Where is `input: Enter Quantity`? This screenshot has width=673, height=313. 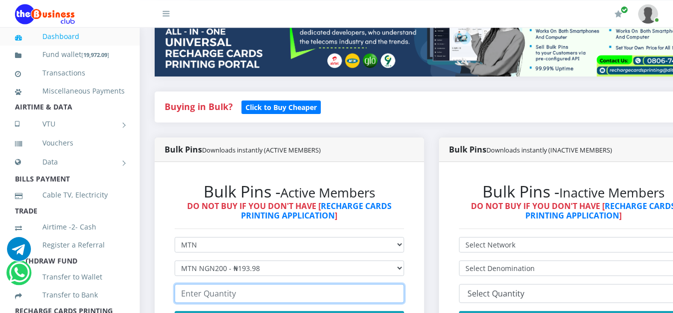
input: Enter Quantity is located at coordinates (290, 293).